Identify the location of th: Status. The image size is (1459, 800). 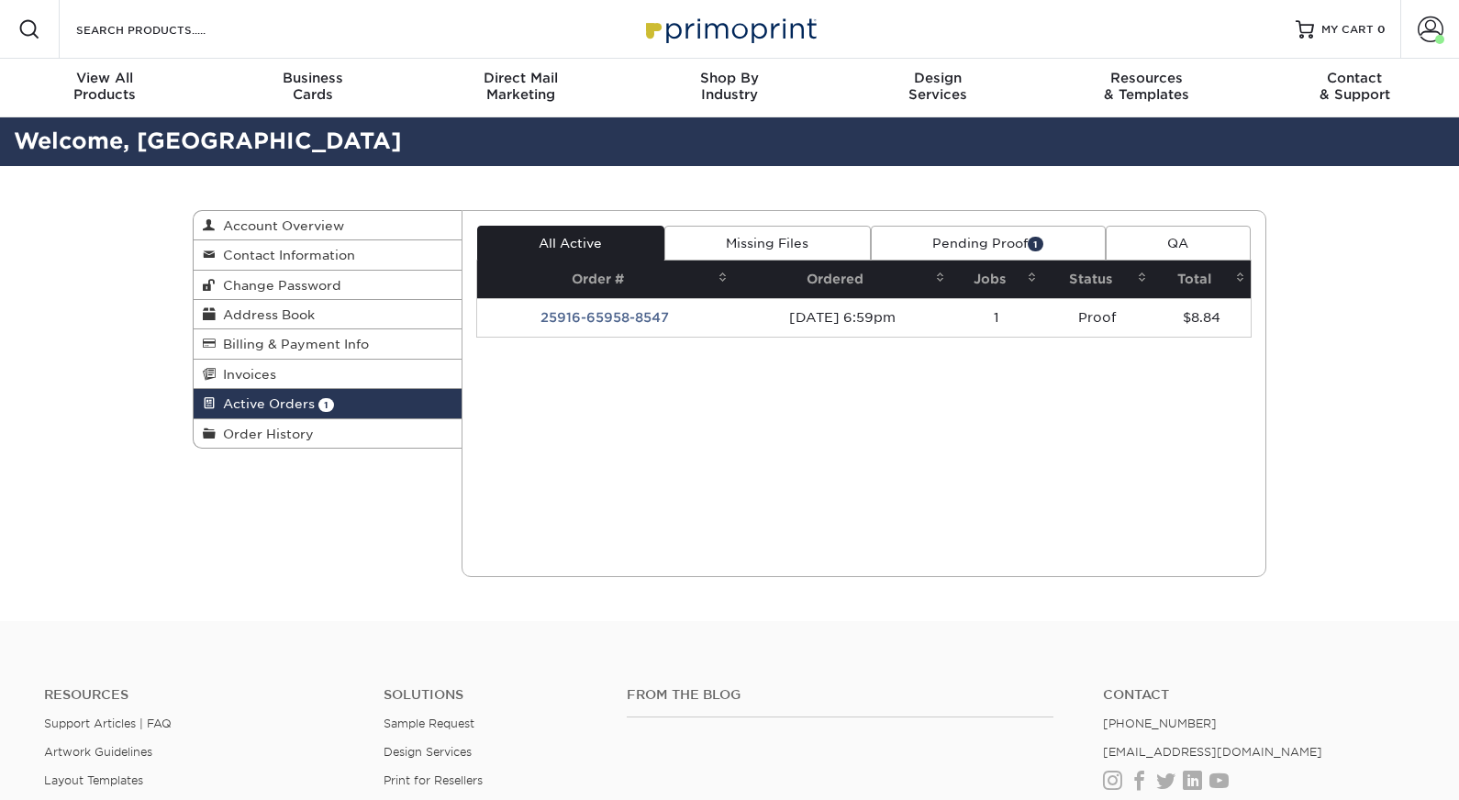
(1098, 279).